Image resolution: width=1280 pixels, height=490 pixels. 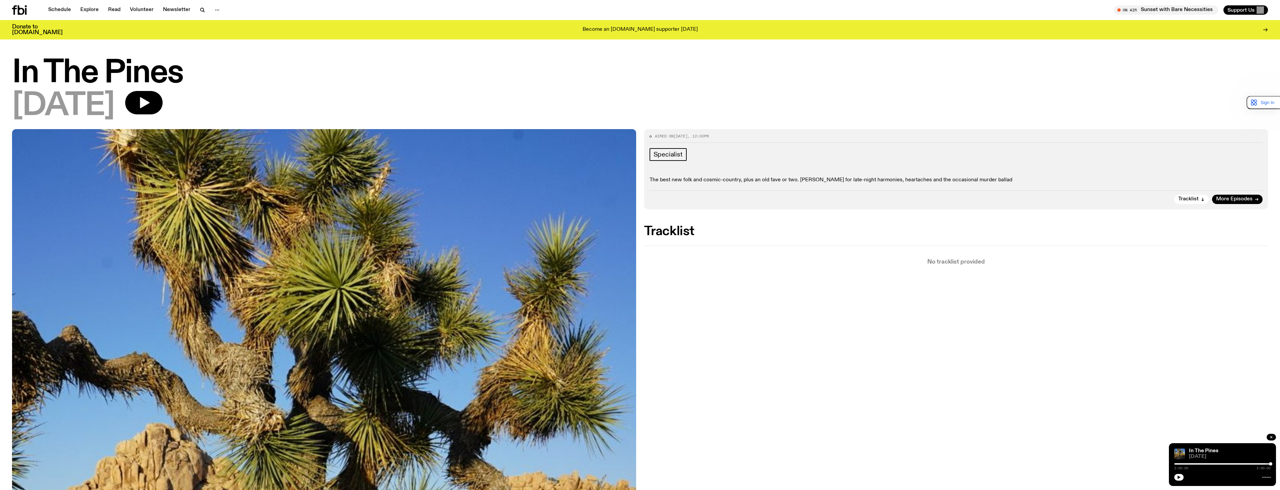 What do you see at coordinates (1192, 199) in the screenshot?
I see `button: Tracklist` at bounding box center [1192, 199].